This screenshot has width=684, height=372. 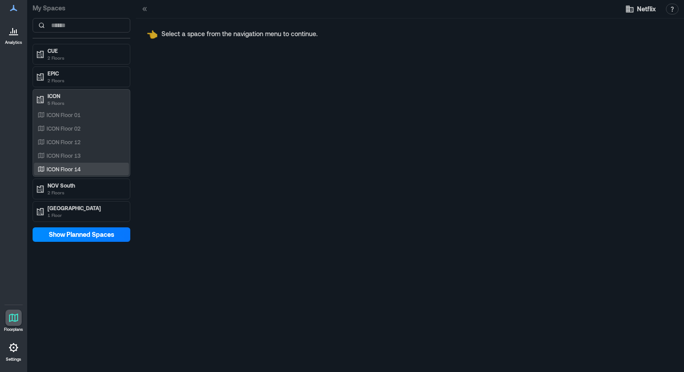 I want to click on p: CUE, so click(x=86, y=51).